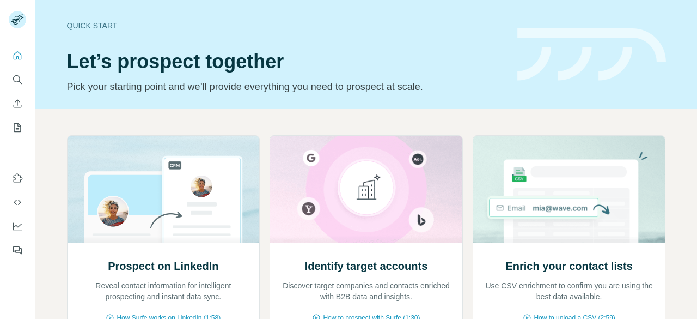 Image resolution: width=697 pixels, height=319 pixels. I want to click on button: Quick start, so click(17, 56).